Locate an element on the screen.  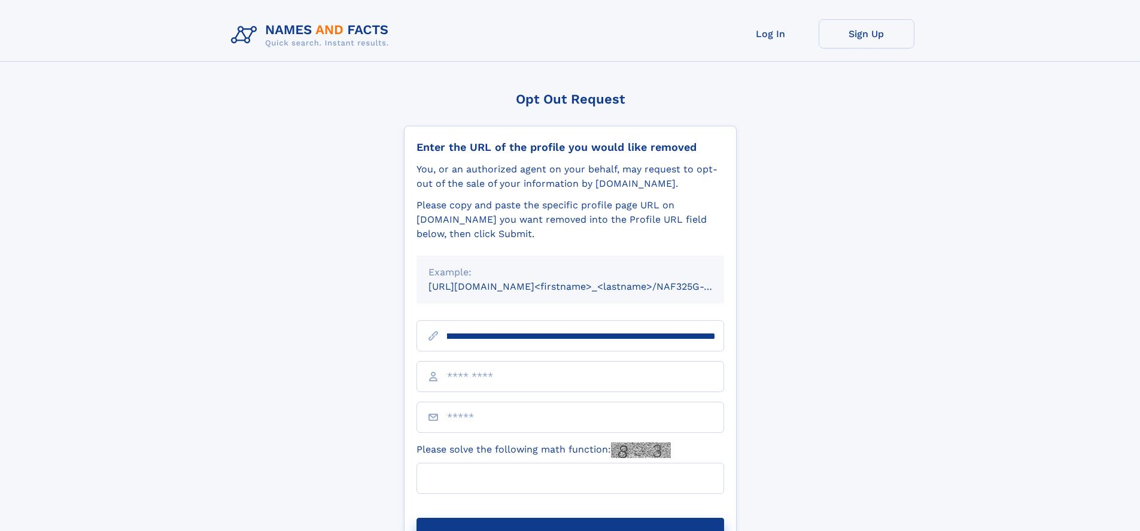
div: Enter the URL of the profile you would like removed is located at coordinates (570, 147).